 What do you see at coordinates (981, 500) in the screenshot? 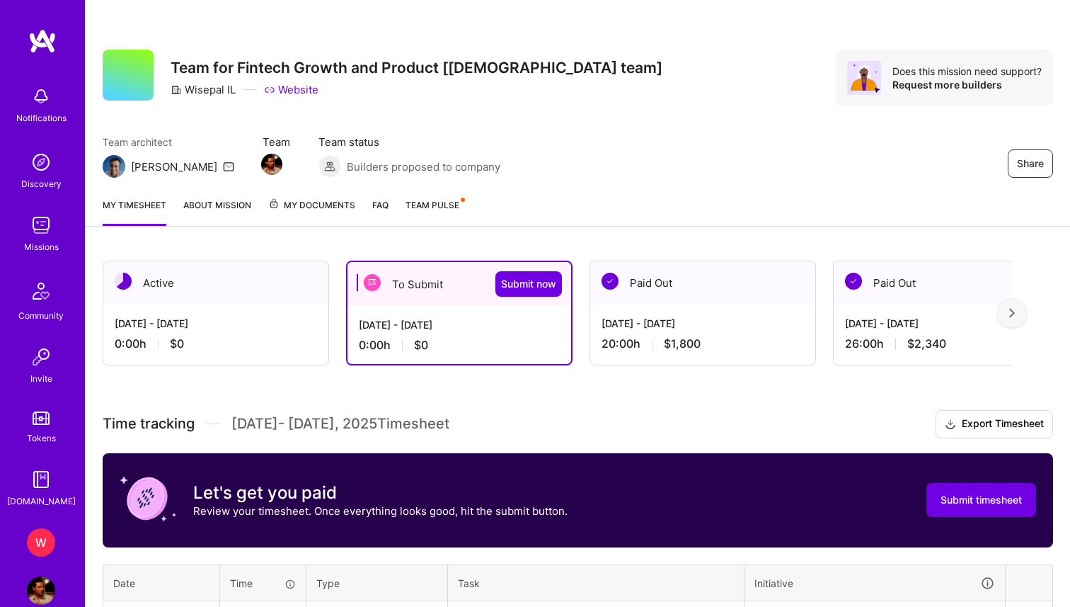
I see `span: Submit timesheet` at bounding box center [981, 500].